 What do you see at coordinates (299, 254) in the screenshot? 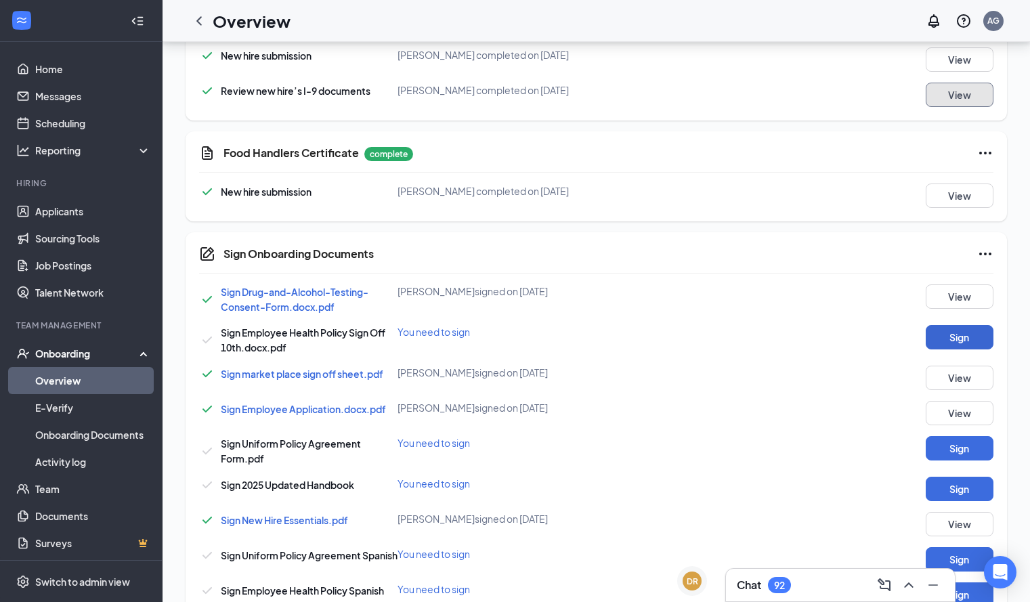
I see `h5: Sign Onboarding Documents` at bounding box center [299, 254].